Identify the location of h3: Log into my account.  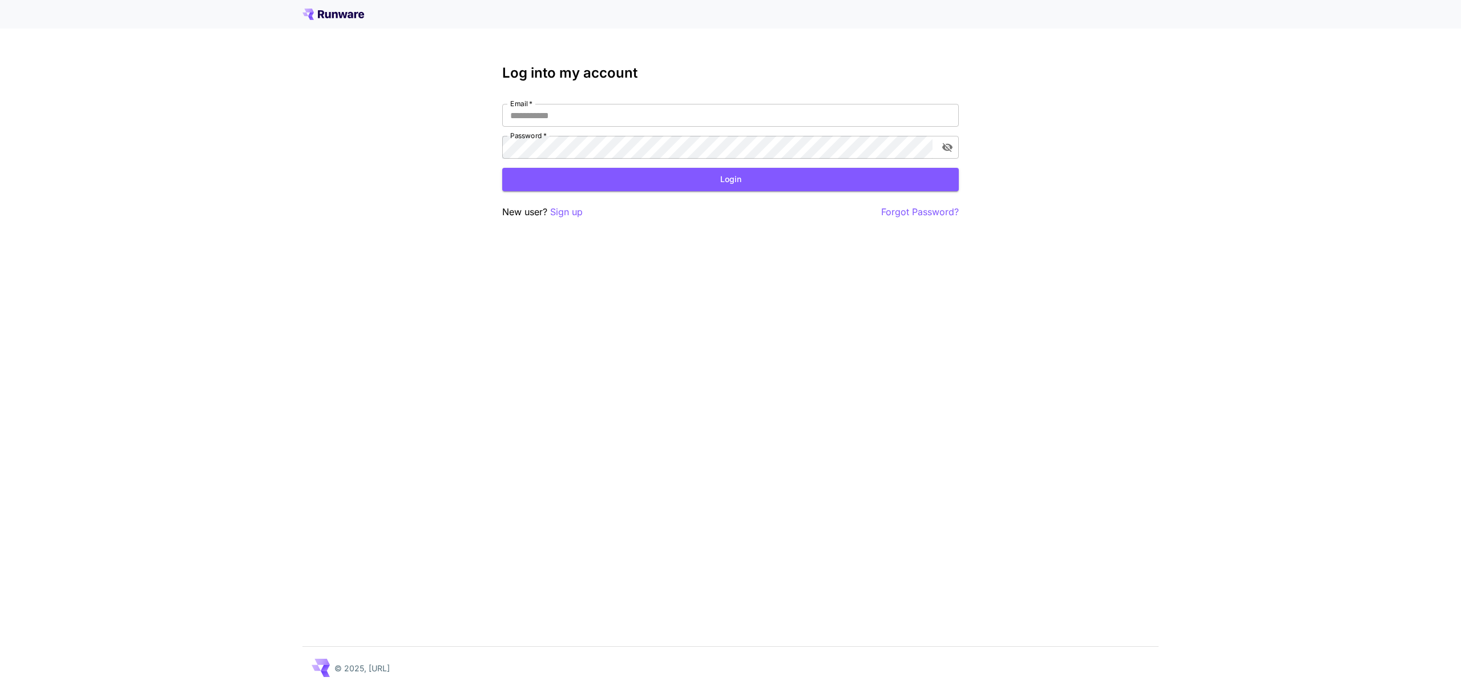
(730, 73).